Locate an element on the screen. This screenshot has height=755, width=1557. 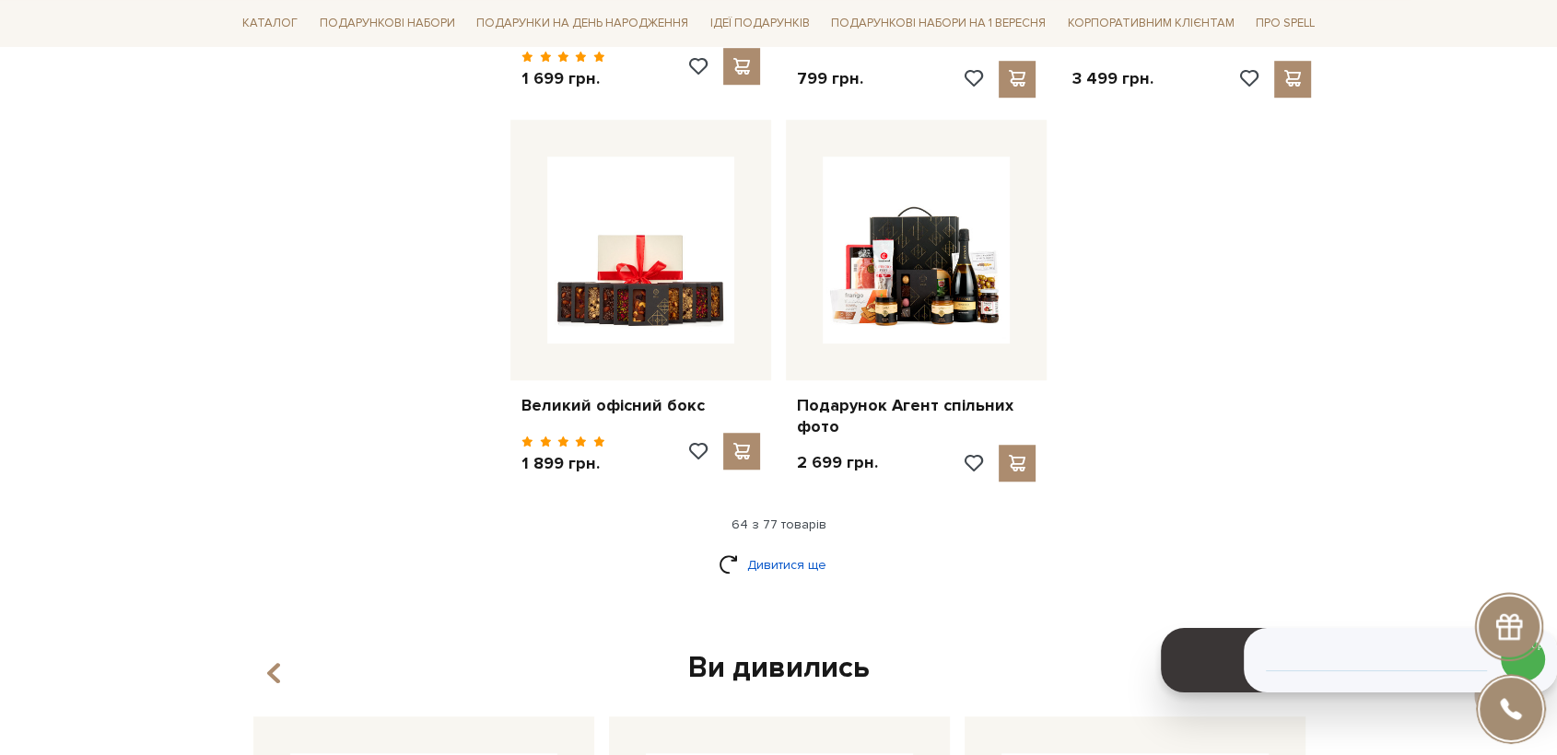
a: Подарунок Агент спільних фото is located at coordinates (916, 416).